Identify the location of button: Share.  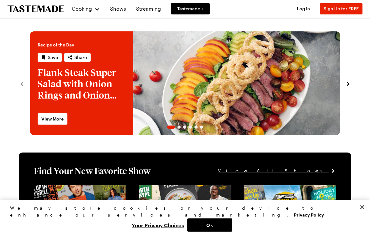
(77, 57).